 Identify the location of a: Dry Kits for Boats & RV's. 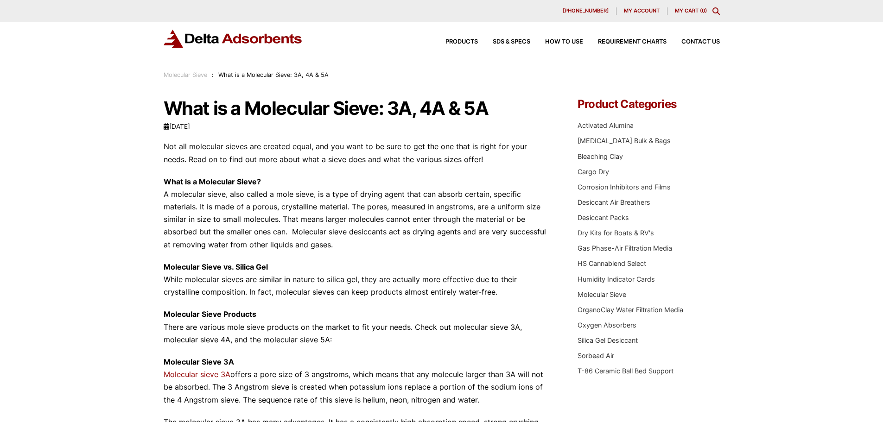
(616, 233).